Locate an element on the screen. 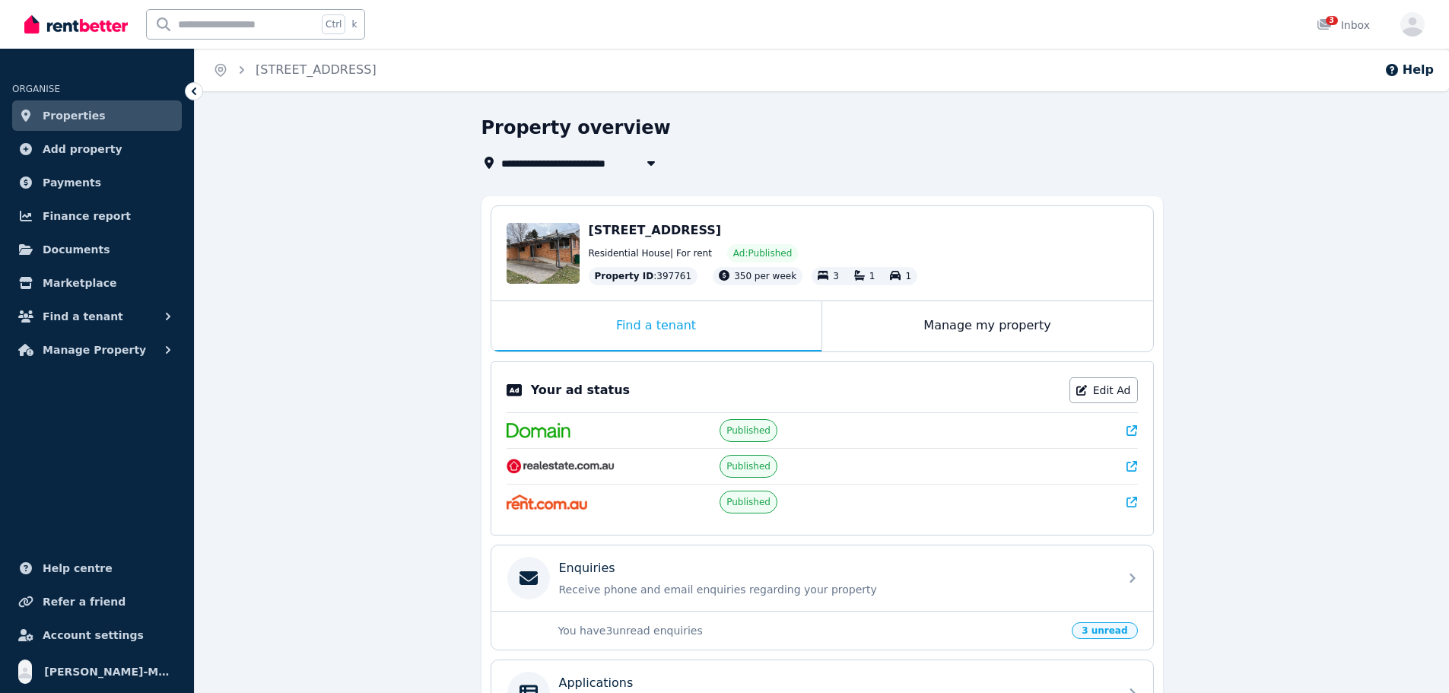  button: Manage Property is located at coordinates (97, 350).